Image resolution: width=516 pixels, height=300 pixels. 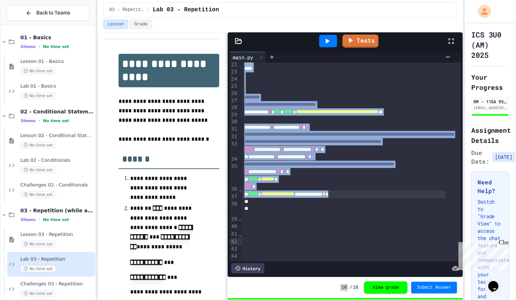 What do you see at coordinates (53, 13) in the screenshot?
I see `span: Back to Teams` at bounding box center [53, 13].